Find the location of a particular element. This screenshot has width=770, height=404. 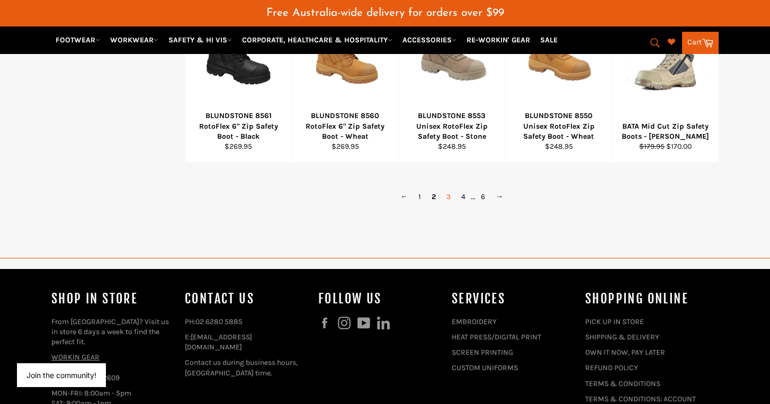

a: 02 6280 5885 is located at coordinates (219, 322).